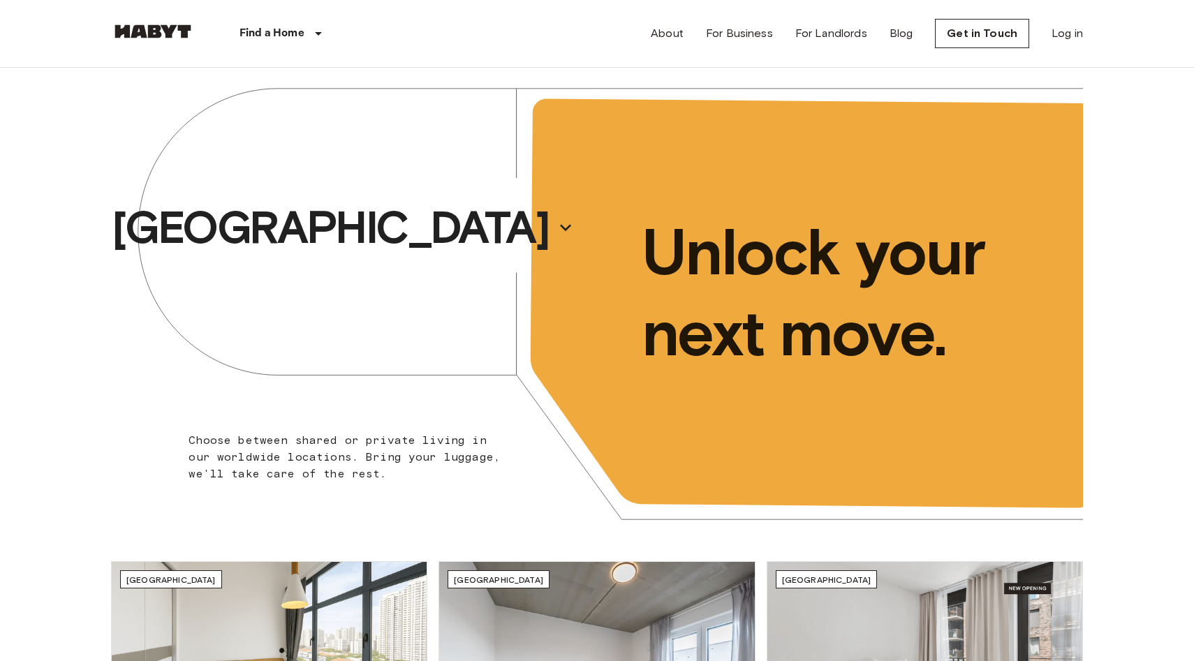 The image size is (1194, 661). What do you see at coordinates (740, 34) in the screenshot?
I see `a: For Business` at bounding box center [740, 34].